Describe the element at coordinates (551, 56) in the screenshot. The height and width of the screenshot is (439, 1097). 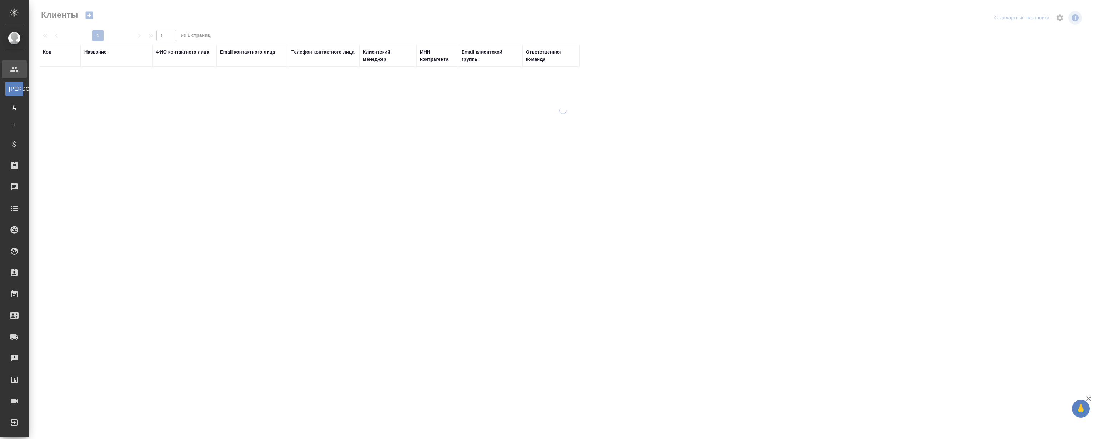
I see `div: Ответственная команда` at that location.